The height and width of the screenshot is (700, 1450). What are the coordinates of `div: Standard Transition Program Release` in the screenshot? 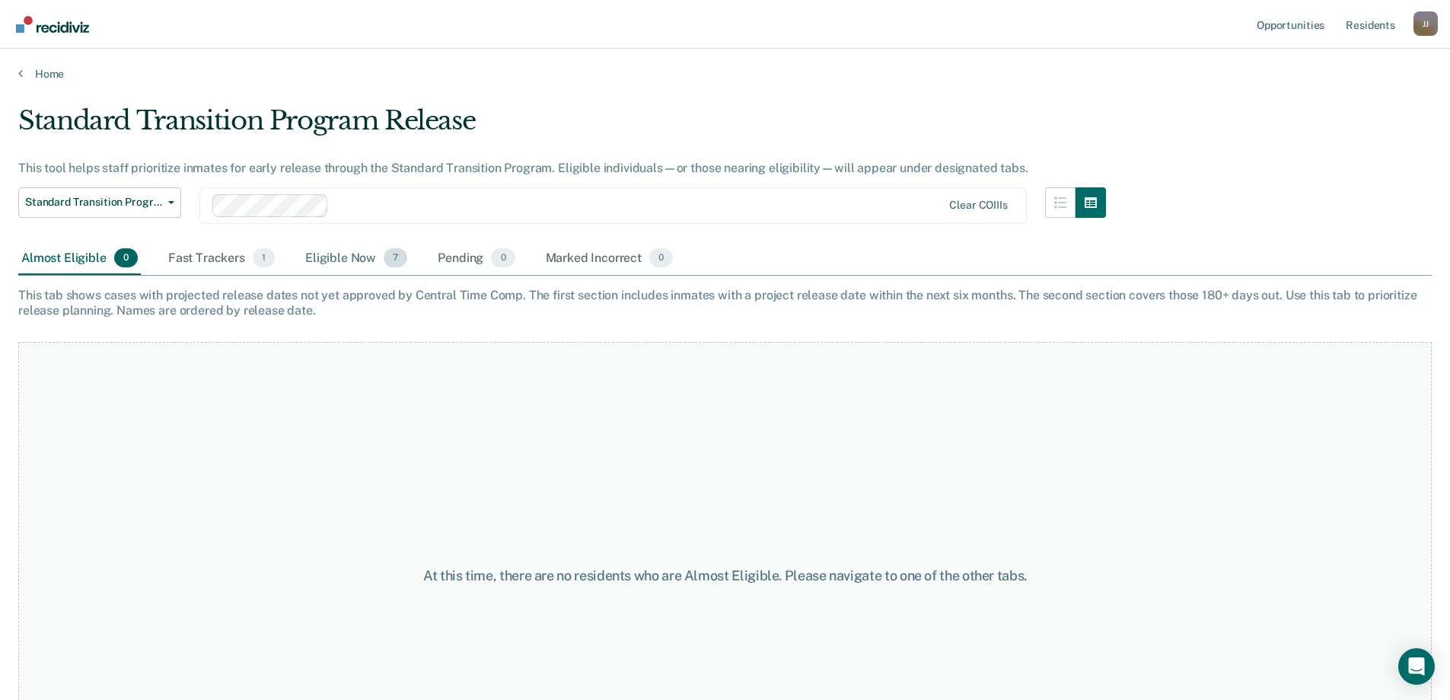 It's located at (562, 126).